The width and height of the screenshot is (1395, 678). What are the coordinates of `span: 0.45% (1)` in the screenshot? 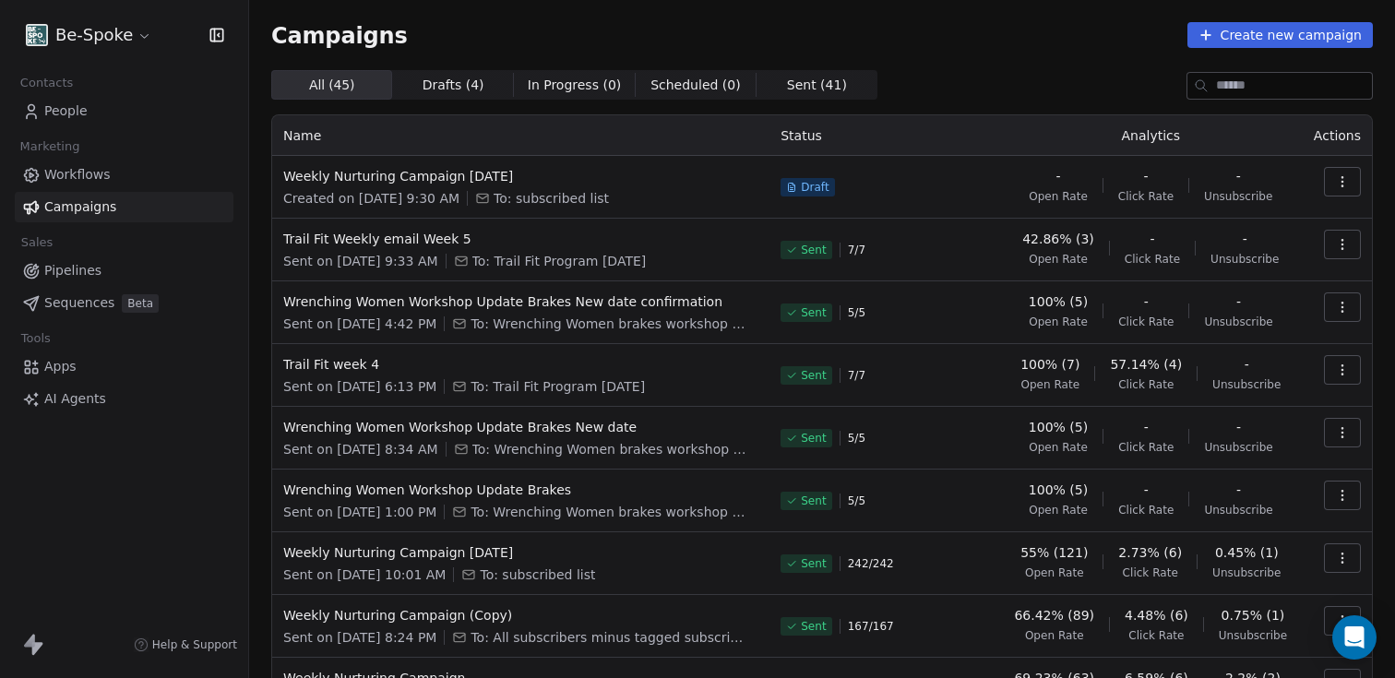 It's located at (1246, 553).